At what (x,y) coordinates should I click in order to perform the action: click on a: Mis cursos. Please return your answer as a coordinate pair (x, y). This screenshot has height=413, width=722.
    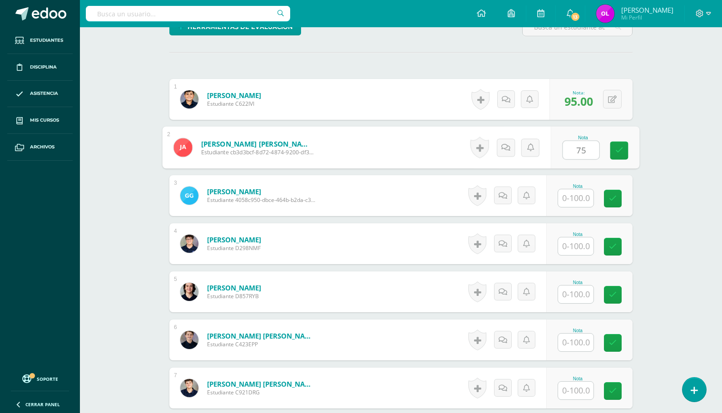
    Looking at the image, I should click on (40, 120).